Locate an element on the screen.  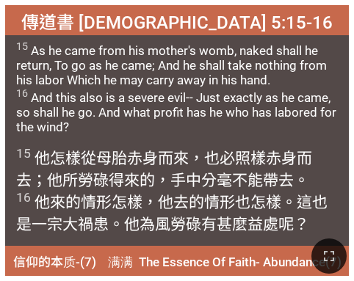
wh5999: 得來的，手中 is located at coordinates (171, 203).